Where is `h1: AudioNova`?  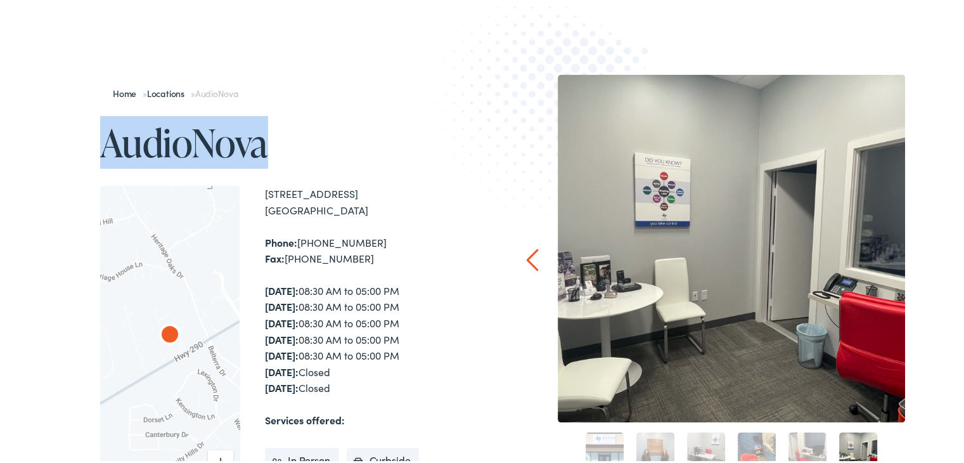 h1: AudioNova is located at coordinates (293, 140).